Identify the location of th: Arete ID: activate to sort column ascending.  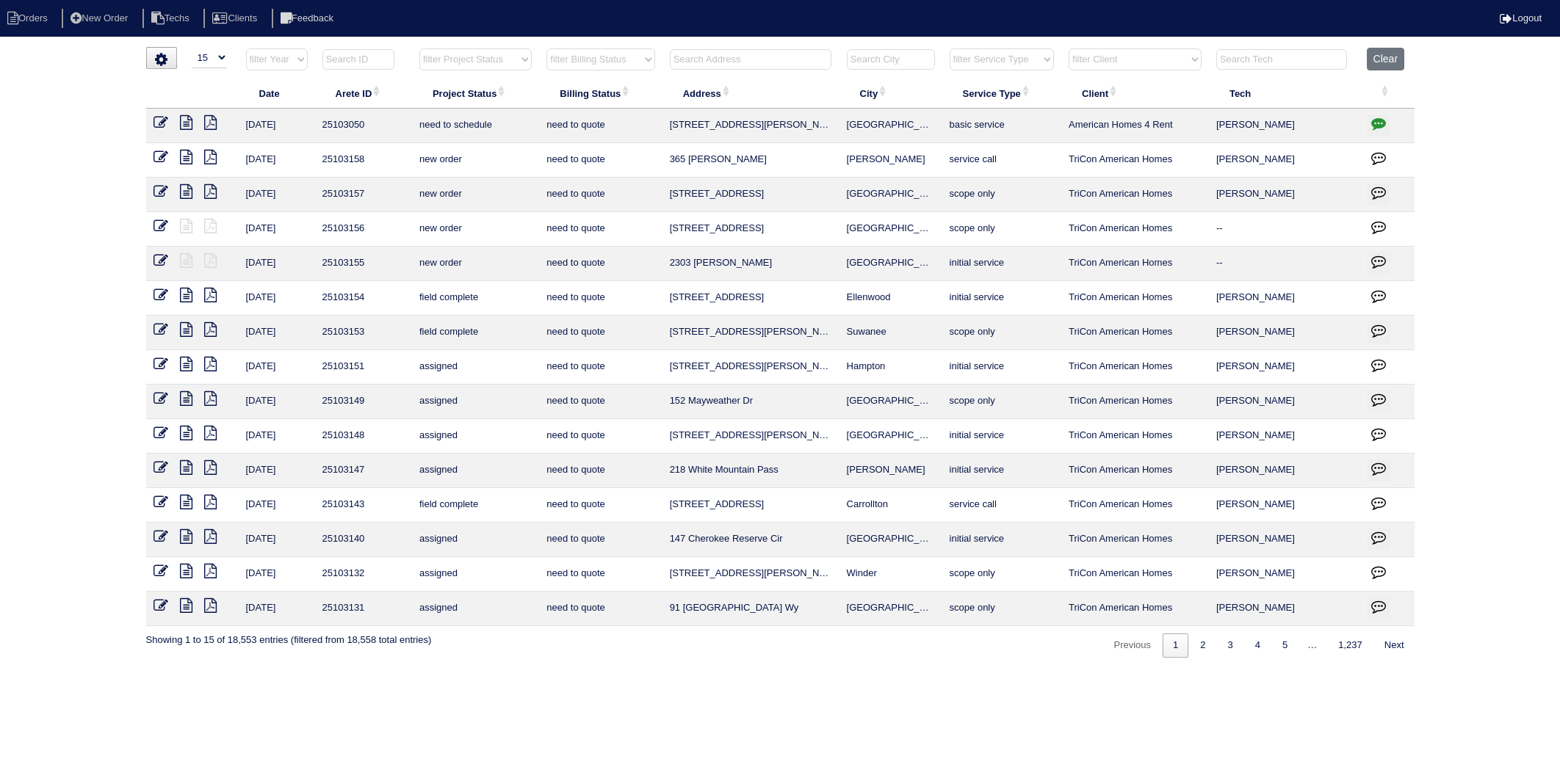
(364, 93).